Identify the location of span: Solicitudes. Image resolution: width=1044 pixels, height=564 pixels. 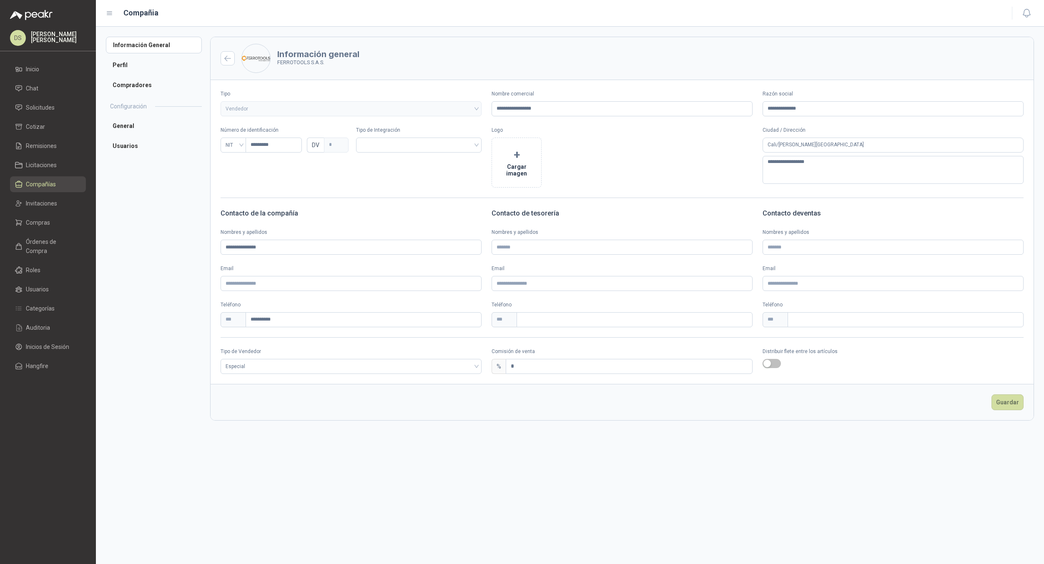
(40, 108).